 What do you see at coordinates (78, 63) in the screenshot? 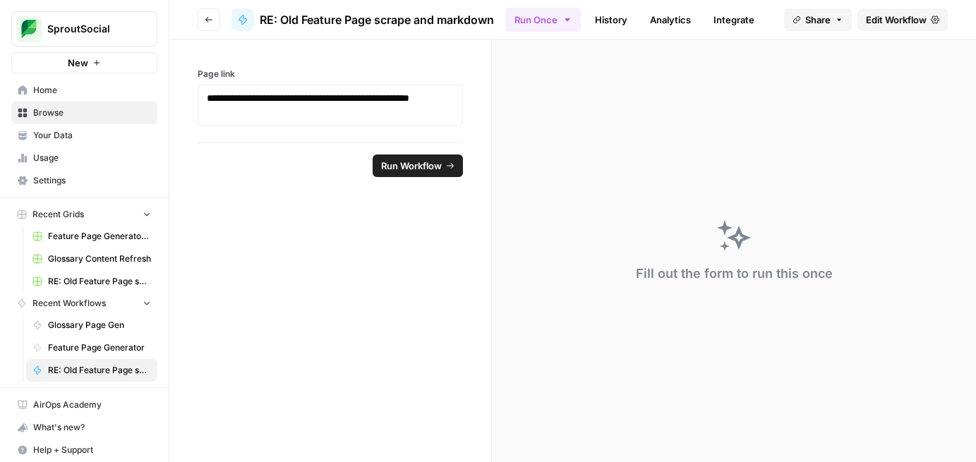
I see `span: New` at bounding box center [78, 63].